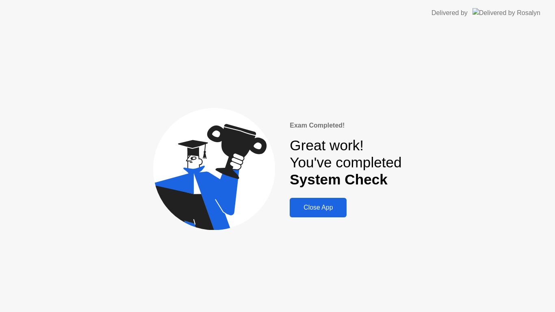  What do you see at coordinates (506, 13) in the screenshot?
I see `img: Delivered by Rosalyn` at bounding box center [506, 13].